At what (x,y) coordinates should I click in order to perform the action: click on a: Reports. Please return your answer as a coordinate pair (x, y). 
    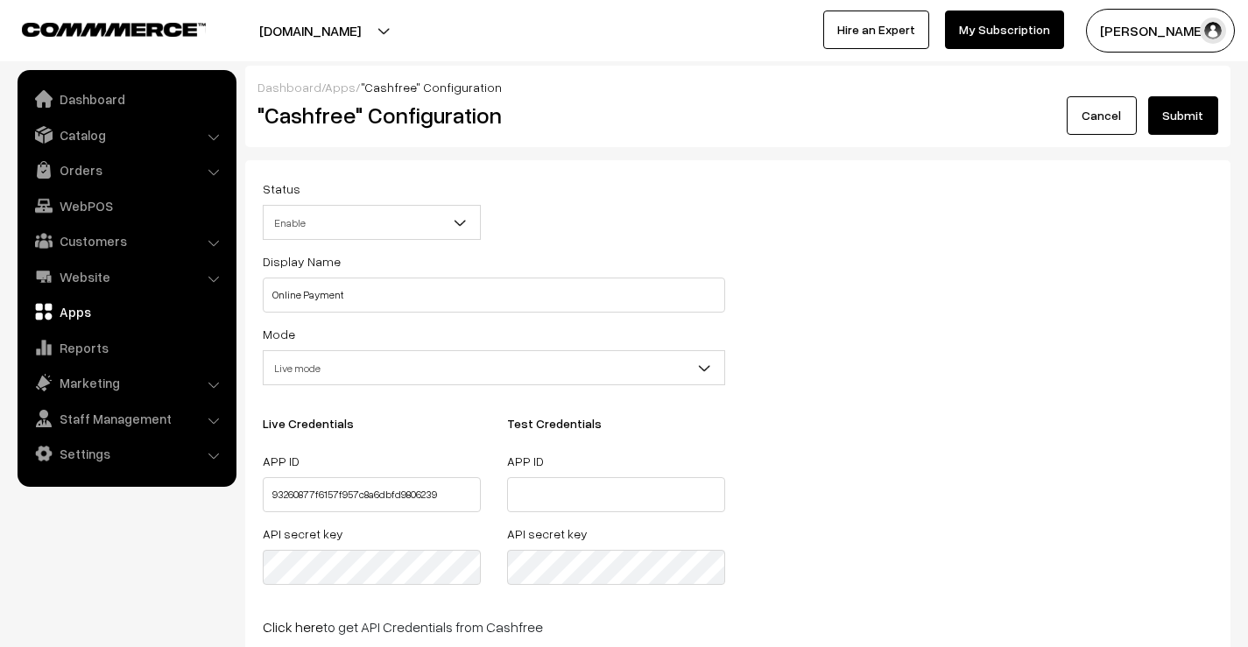
    Looking at the image, I should click on (126, 348).